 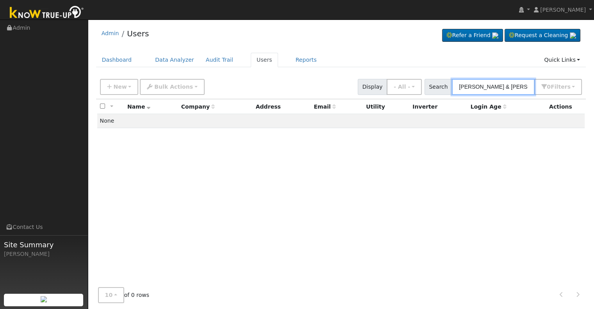 I want to click on input: Search, so click(x=494, y=87).